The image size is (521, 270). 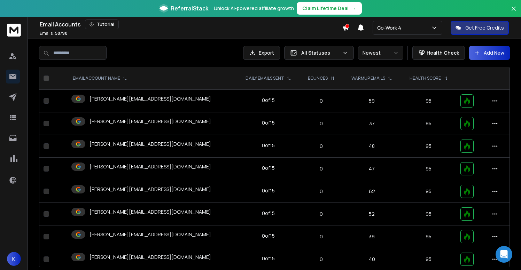 I want to click on td: 59, so click(x=372, y=101).